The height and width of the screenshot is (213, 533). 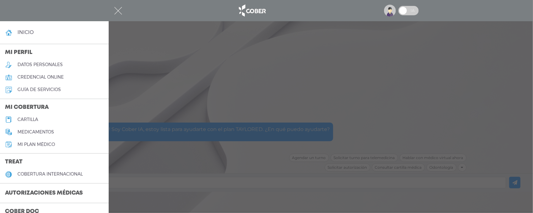 I want to click on h5: guía de servicios, so click(x=39, y=90).